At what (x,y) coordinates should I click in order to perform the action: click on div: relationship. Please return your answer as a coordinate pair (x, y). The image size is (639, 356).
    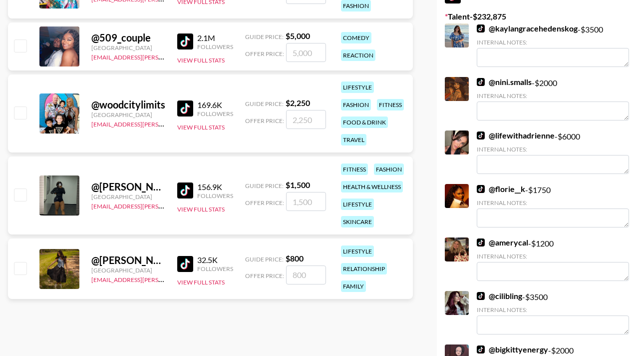
    Looking at the image, I should click on (364, 268).